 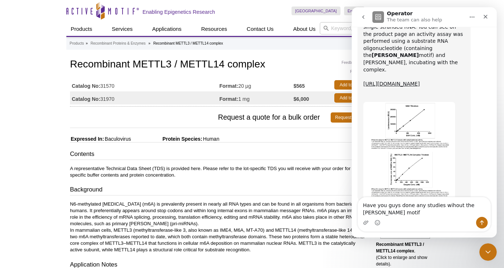 I want to click on h1: Operator, so click(x=48, y=6).